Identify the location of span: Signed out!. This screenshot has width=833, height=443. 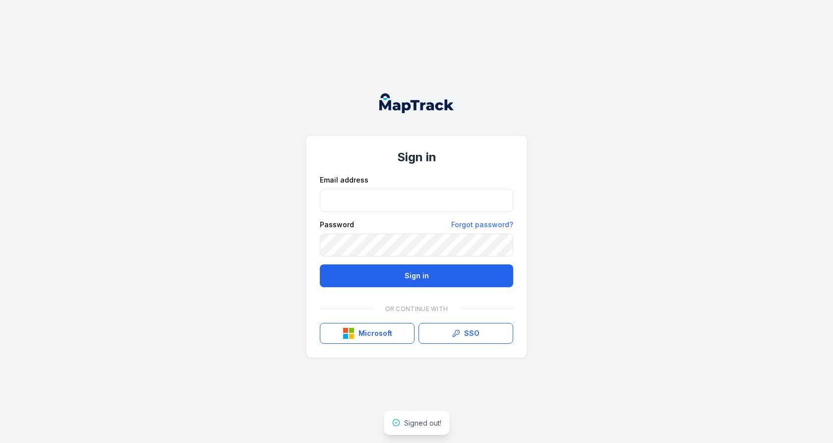
(422, 422).